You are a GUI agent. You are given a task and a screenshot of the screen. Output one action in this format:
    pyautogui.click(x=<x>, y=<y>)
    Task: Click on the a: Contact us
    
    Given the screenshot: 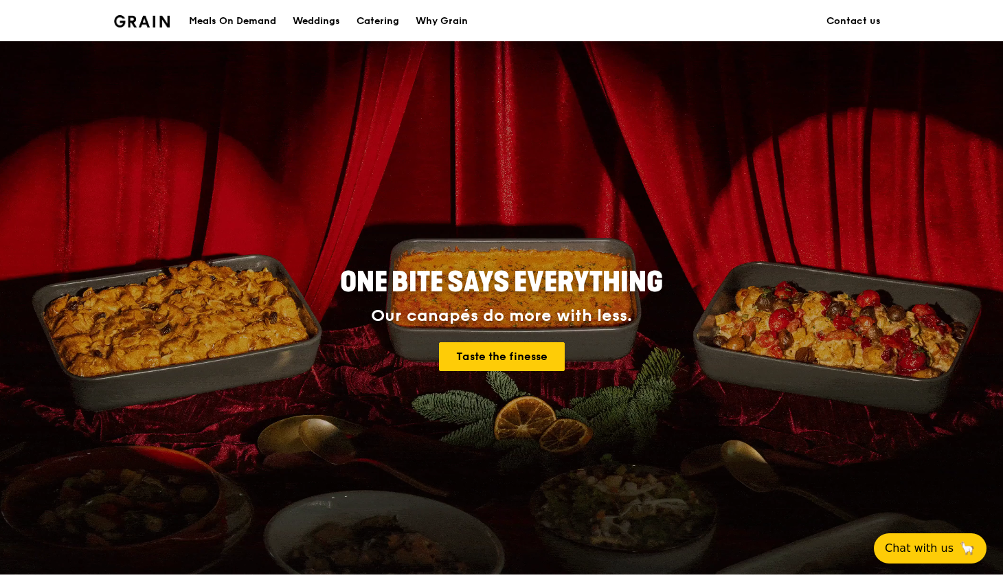 What is the action you would take?
    pyautogui.click(x=853, y=21)
    